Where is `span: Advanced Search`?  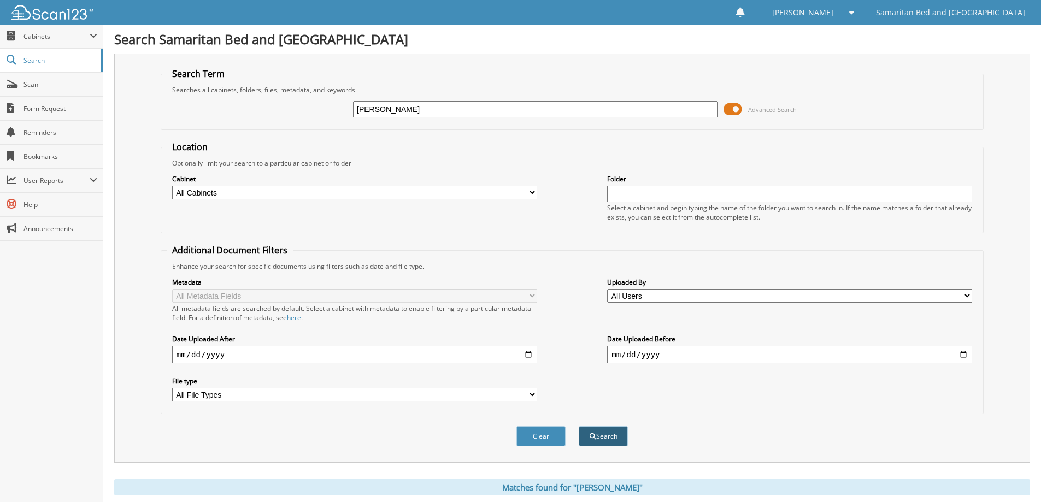 span: Advanced Search is located at coordinates (772, 109).